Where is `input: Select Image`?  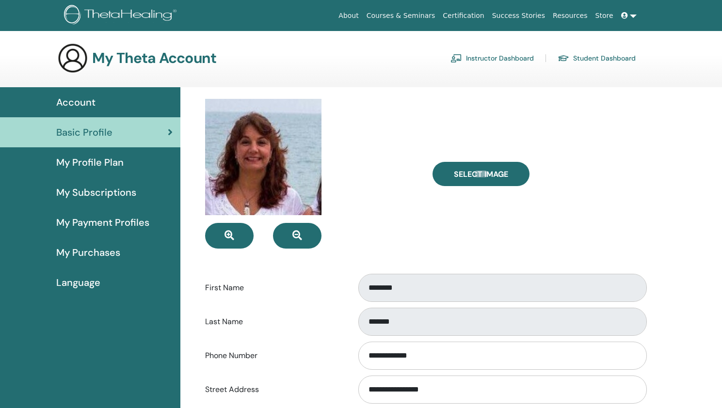 input: Select Image is located at coordinates (481, 174).